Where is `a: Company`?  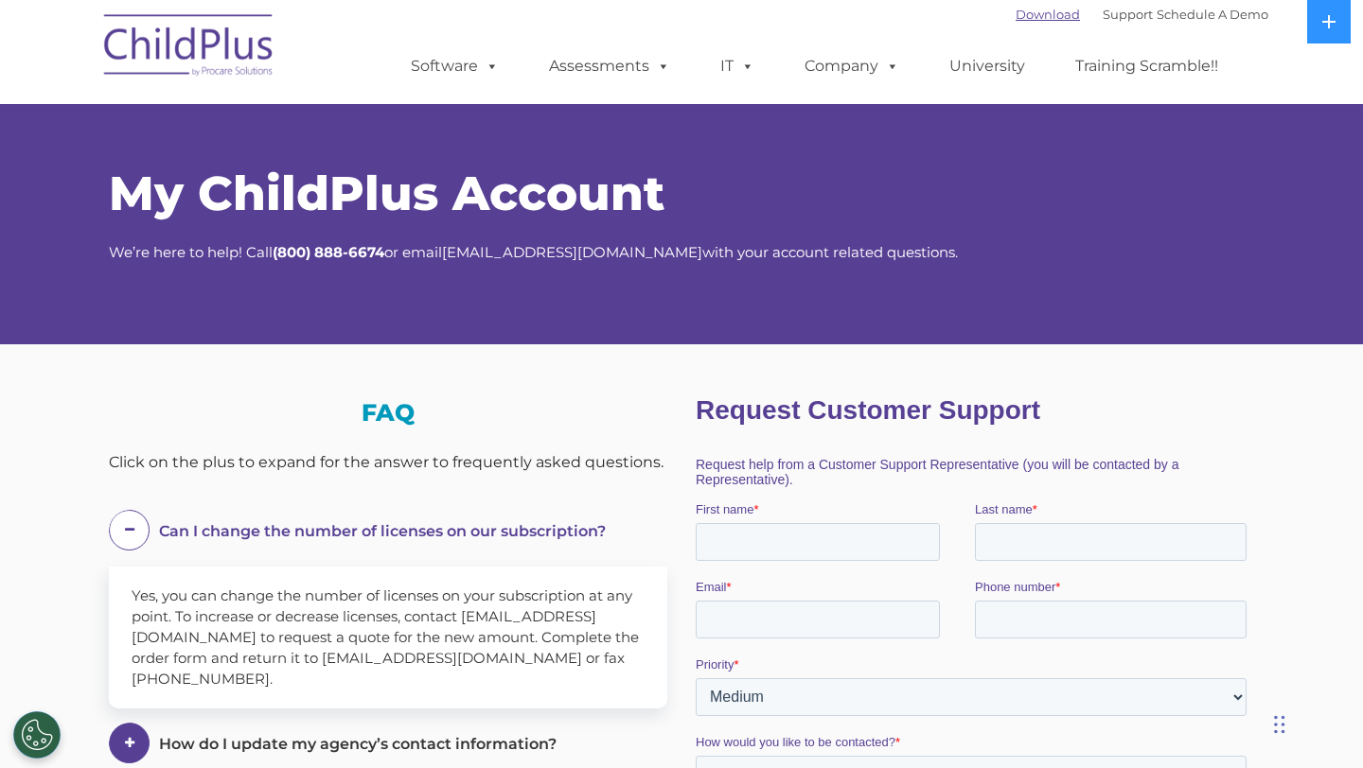
a: Company is located at coordinates (852, 66).